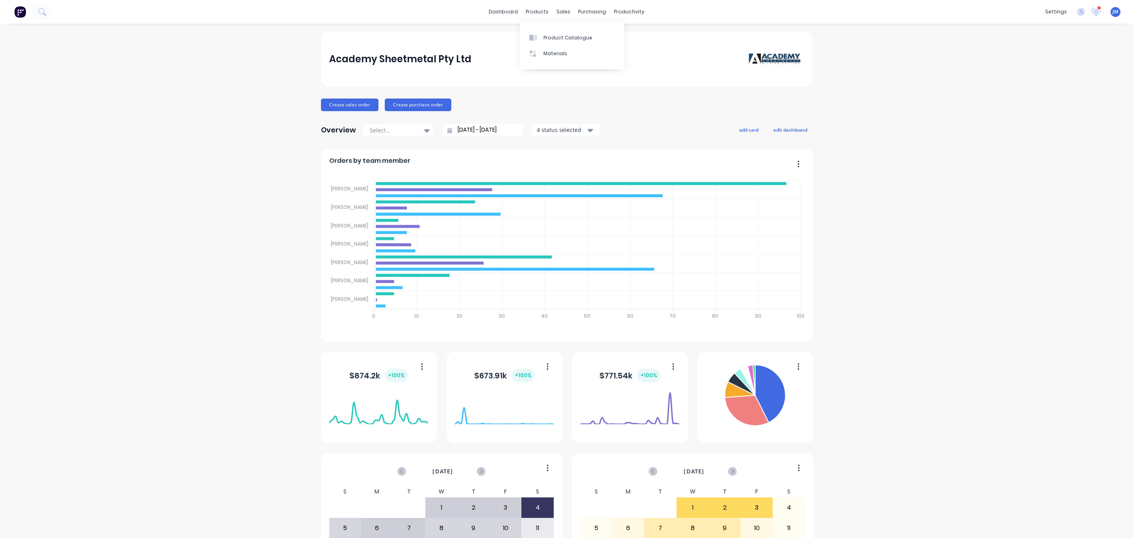 Image resolution: width=1133 pixels, height=538 pixels. What do you see at coordinates (673, 315) in the screenshot?
I see `tspan: 70` at bounding box center [673, 315].